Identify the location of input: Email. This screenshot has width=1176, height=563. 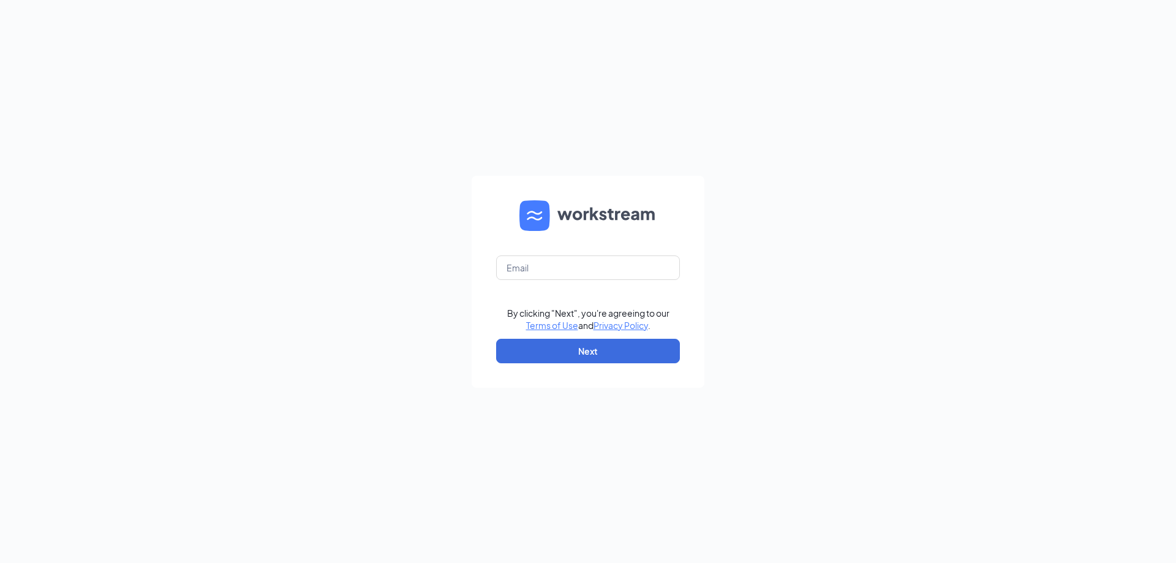
(588, 268).